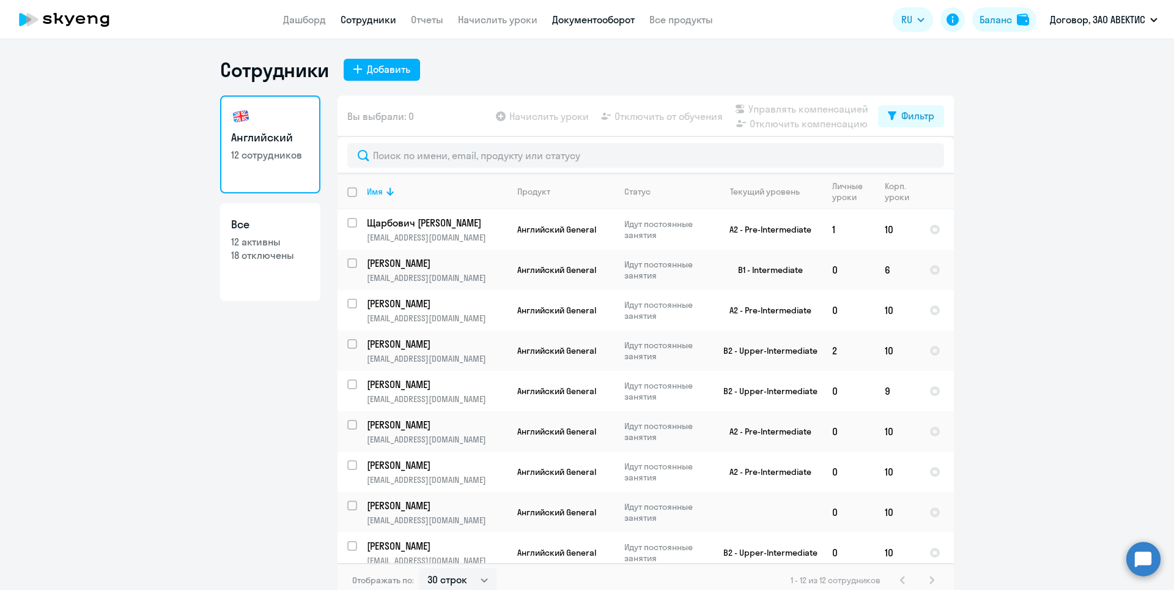  I want to click on span: Вы выбрали: 0, so click(380, 116).